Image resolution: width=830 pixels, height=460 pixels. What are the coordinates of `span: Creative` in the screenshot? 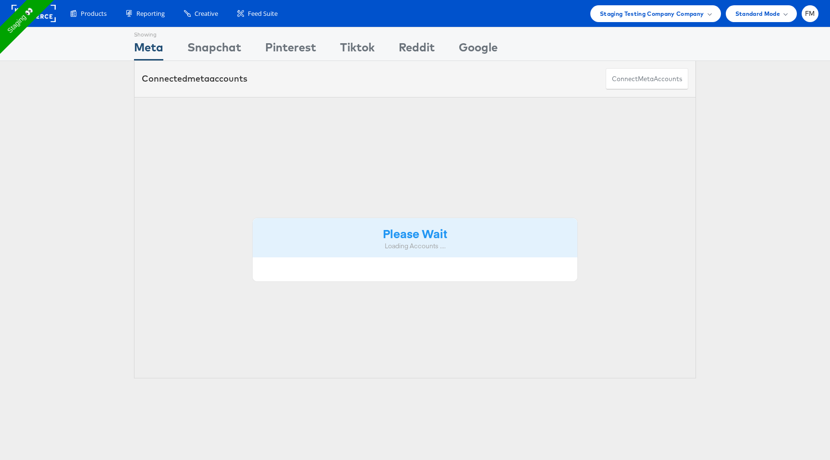 It's located at (206, 13).